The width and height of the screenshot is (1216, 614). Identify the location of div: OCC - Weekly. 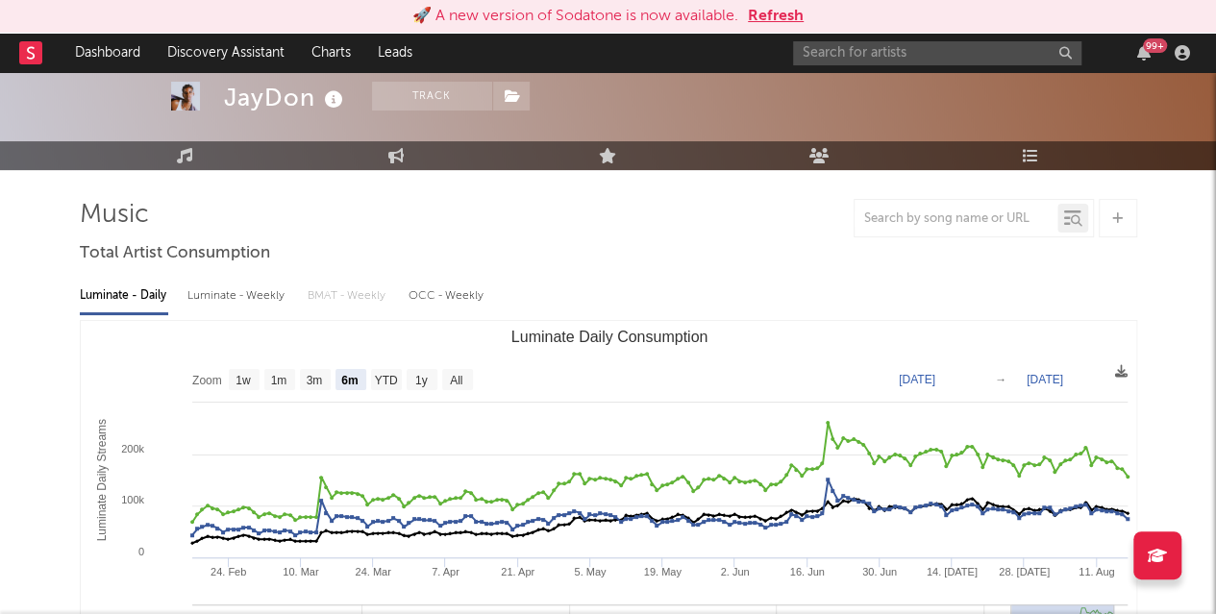
(447, 296).